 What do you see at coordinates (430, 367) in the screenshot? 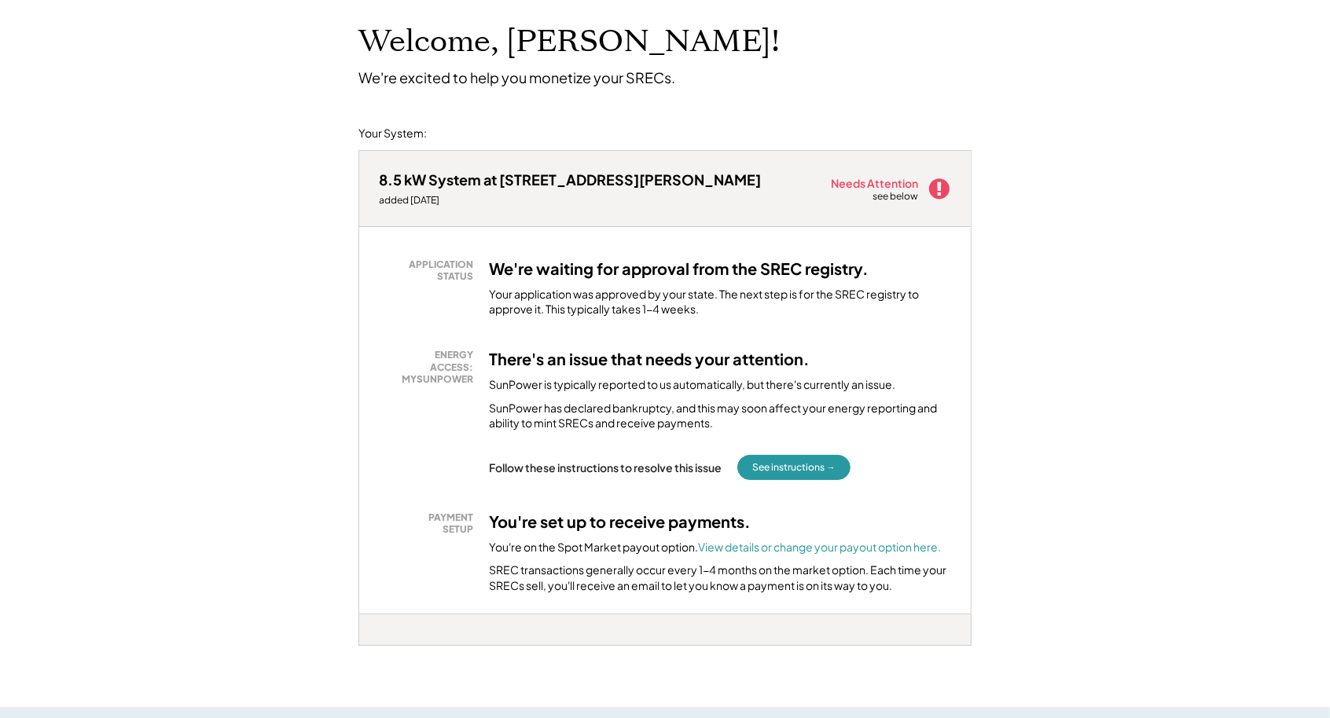
I see `div: ENERGY ACCESS: MYSUNPOWER` at bounding box center [430, 367].